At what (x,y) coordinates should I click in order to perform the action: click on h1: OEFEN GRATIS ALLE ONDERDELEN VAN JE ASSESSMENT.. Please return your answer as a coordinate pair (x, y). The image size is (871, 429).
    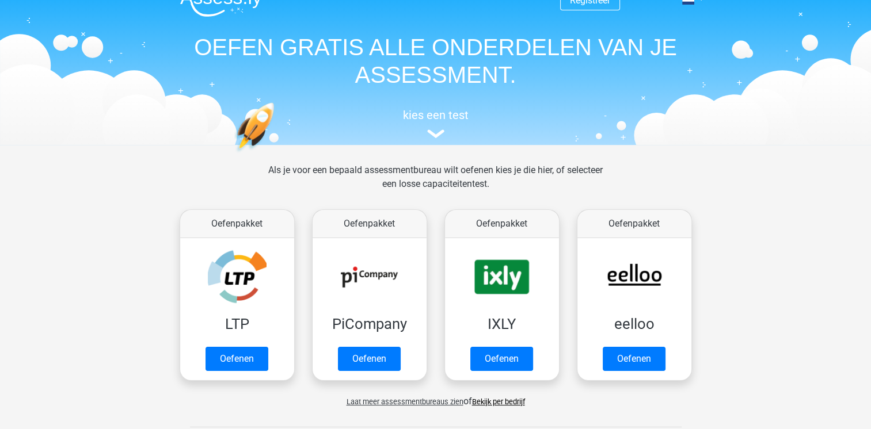
    Looking at the image, I should click on (436, 61).